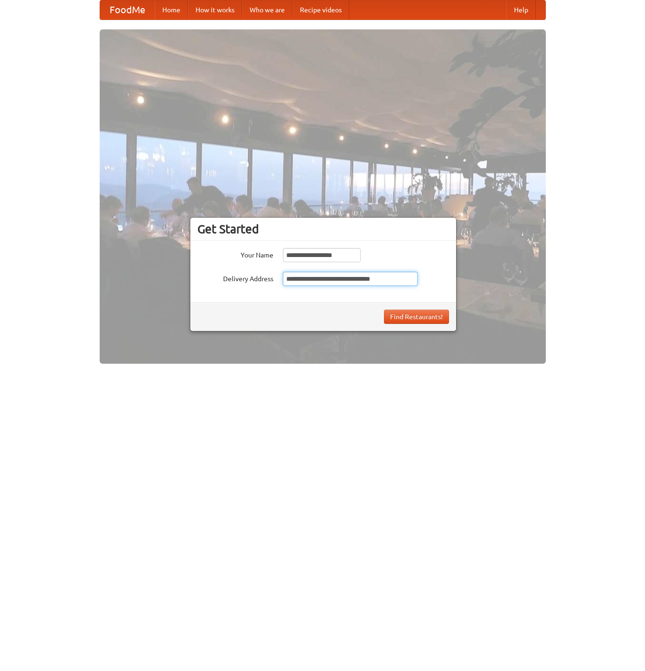 This screenshot has height=671, width=645. What do you see at coordinates (215, 10) in the screenshot?
I see `a: How it works` at bounding box center [215, 10].